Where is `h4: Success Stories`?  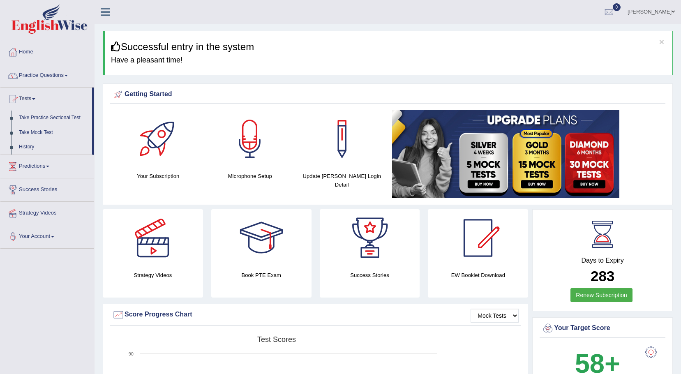 h4: Success Stories is located at coordinates (370, 275).